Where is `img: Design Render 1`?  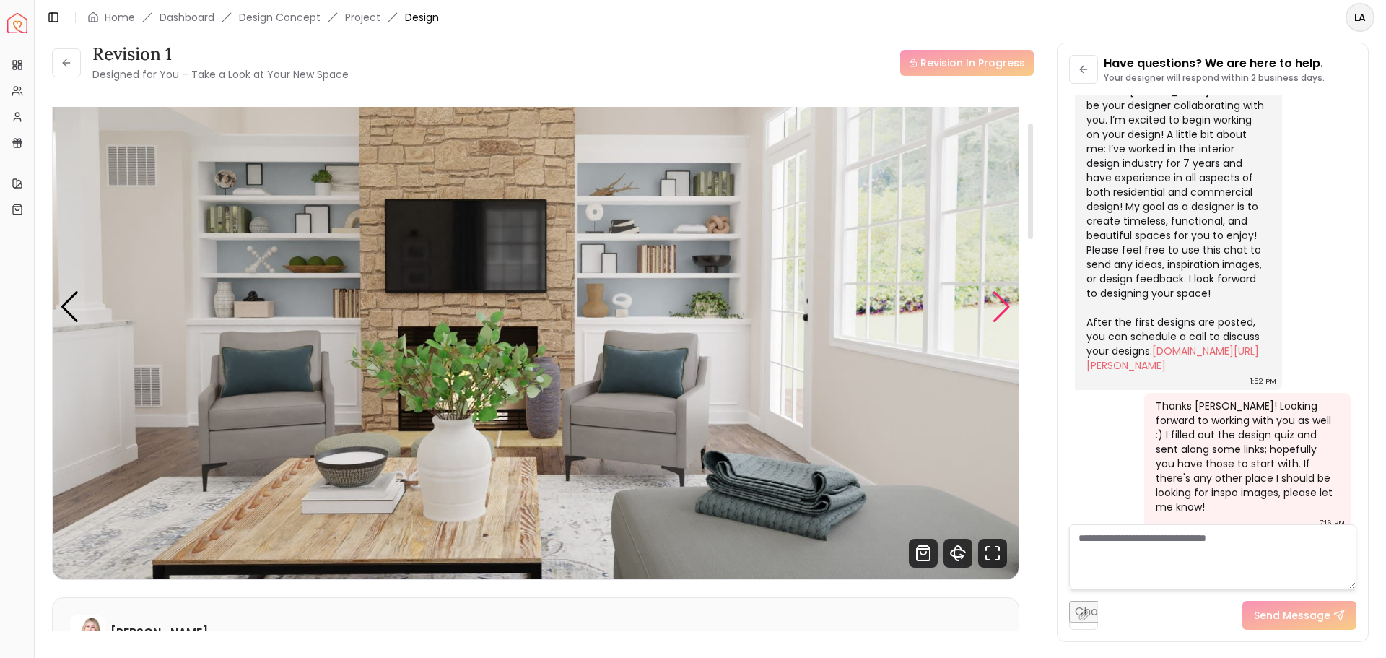
img: Design Render 1 is located at coordinates (536, 307).